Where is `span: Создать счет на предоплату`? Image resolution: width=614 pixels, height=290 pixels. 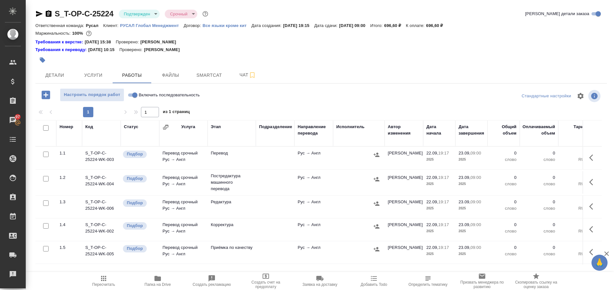 span: Создать счет на предоплату is located at coordinates (266, 285).